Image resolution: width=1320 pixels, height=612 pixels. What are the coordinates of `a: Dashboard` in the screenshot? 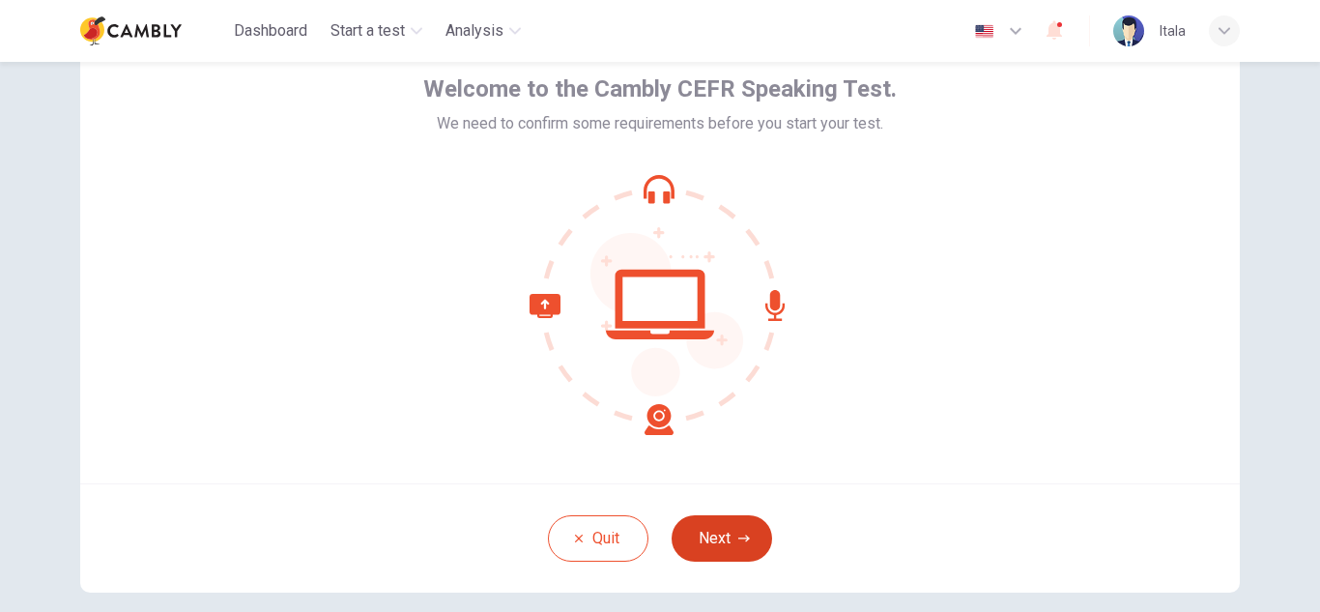 It's located at (271, 31).